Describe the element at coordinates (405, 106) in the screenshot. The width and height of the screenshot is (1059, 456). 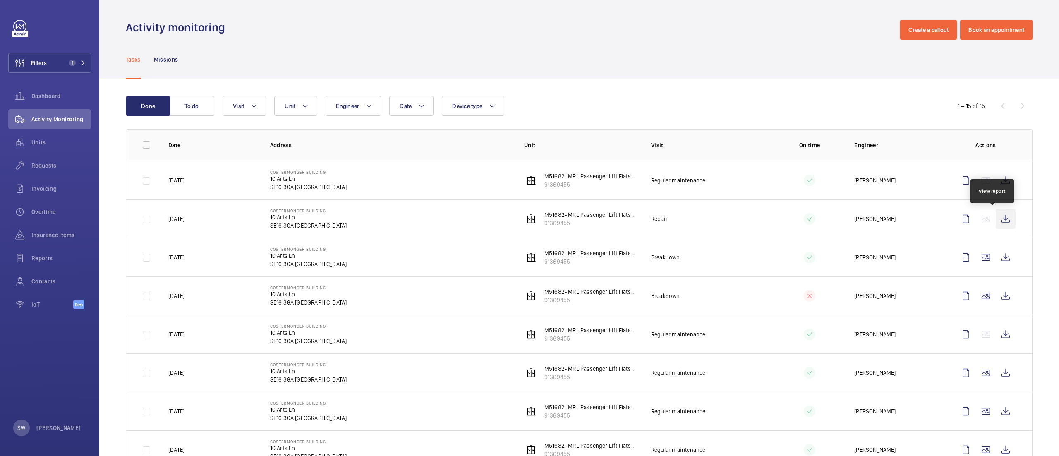
I see `span: Date` at that location.